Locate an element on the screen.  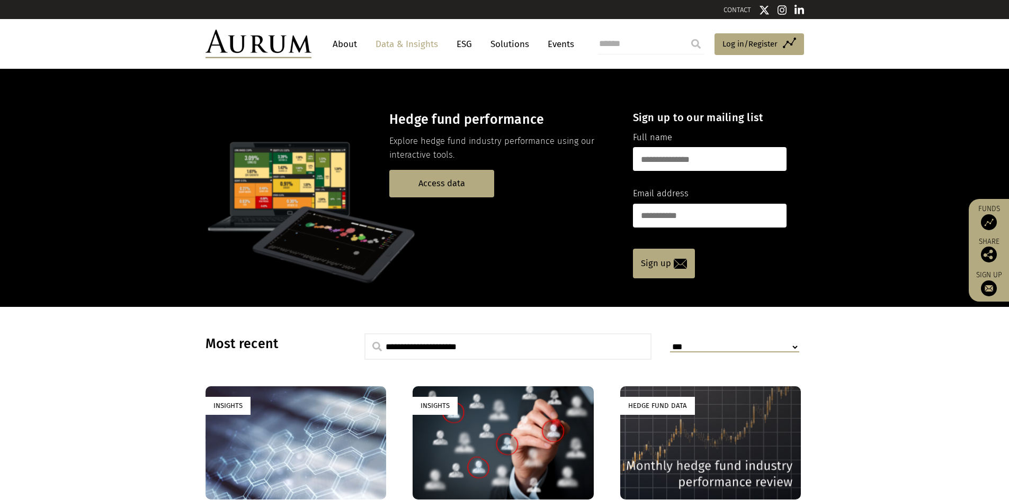
span: Log in/Register is located at coordinates (750, 44).